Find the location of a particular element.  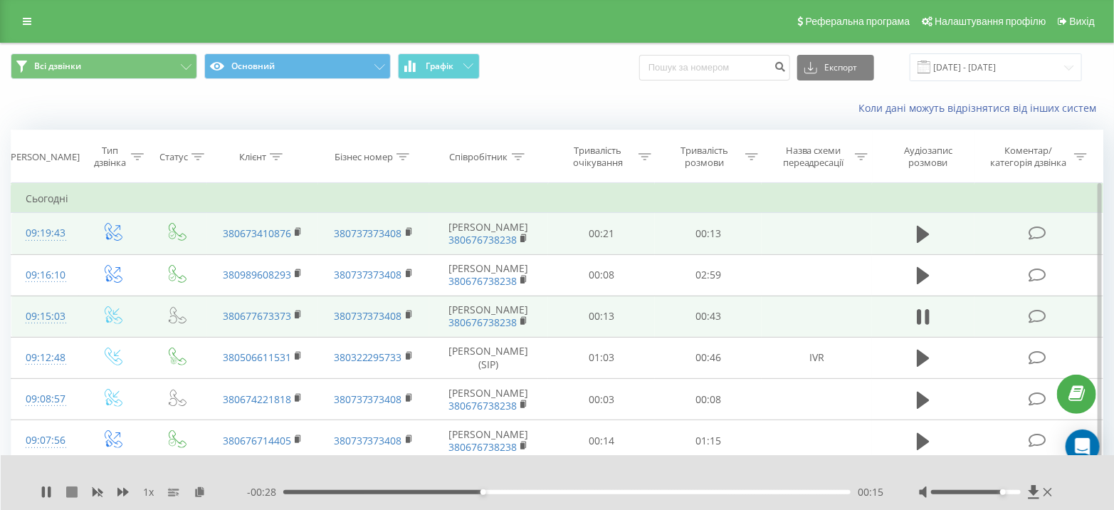

div: Коментар/категорія дзвінка is located at coordinates (1028, 157).